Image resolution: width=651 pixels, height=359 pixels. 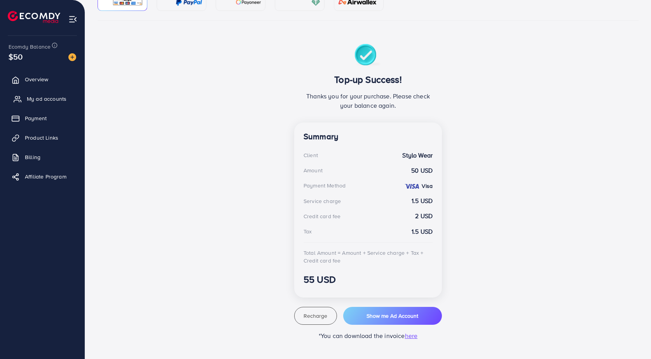 I want to click on span: Product Links, so click(x=42, y=138).